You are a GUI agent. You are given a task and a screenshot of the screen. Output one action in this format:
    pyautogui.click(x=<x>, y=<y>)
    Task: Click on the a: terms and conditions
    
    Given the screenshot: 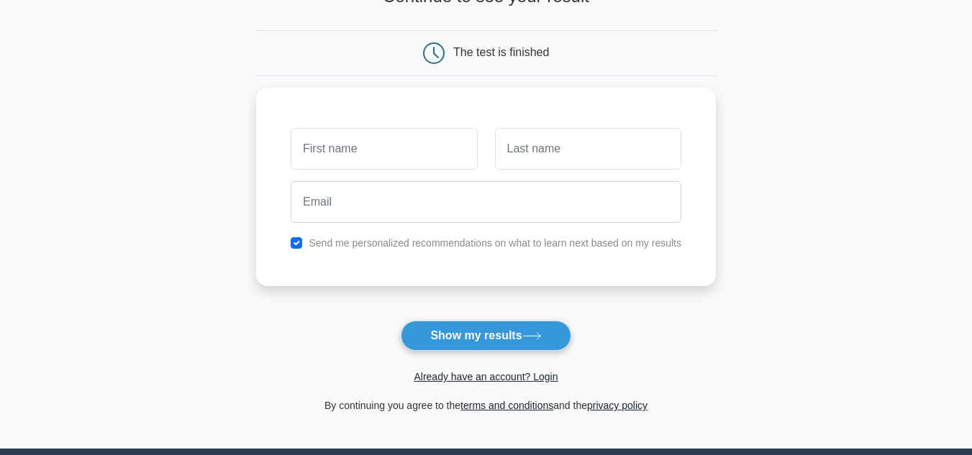 What is the action you would take?
    pyautogui.click(x=506, y=406)
    